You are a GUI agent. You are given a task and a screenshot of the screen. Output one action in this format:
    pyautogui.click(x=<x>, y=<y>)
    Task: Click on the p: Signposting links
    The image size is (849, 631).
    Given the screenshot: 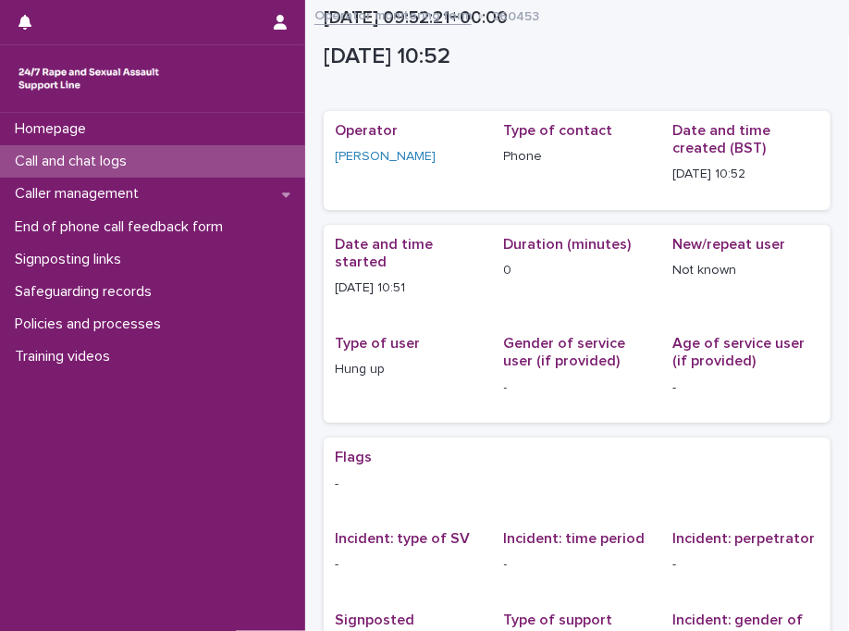 What is the action you would take?
    pyautogui.click(x=71, y=259)
    